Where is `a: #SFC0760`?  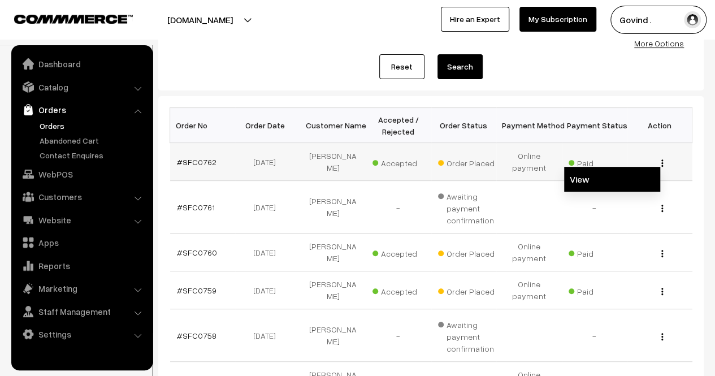 a: #SFC0760 is located at coordinates (197, 252).